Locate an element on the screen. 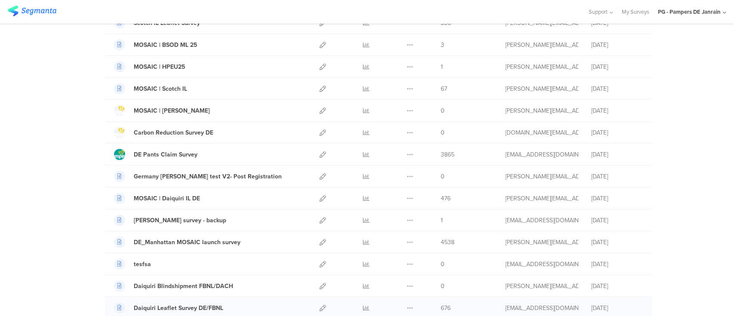  span: Support is located at coordinates (598, 12).